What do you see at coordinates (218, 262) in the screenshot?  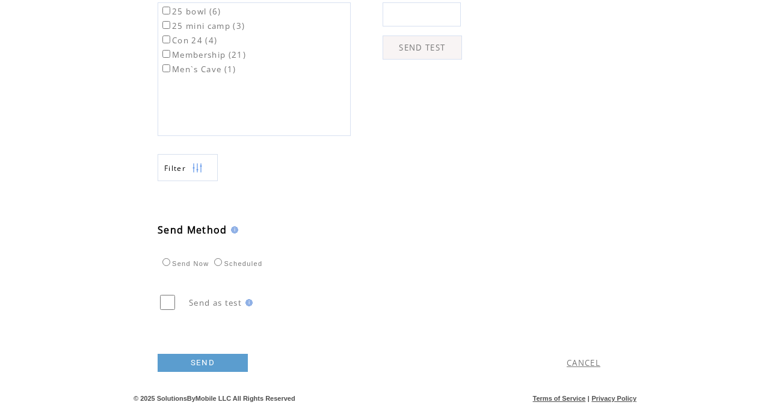 I see `input: Scheduled` at bounding box center [218, 262].